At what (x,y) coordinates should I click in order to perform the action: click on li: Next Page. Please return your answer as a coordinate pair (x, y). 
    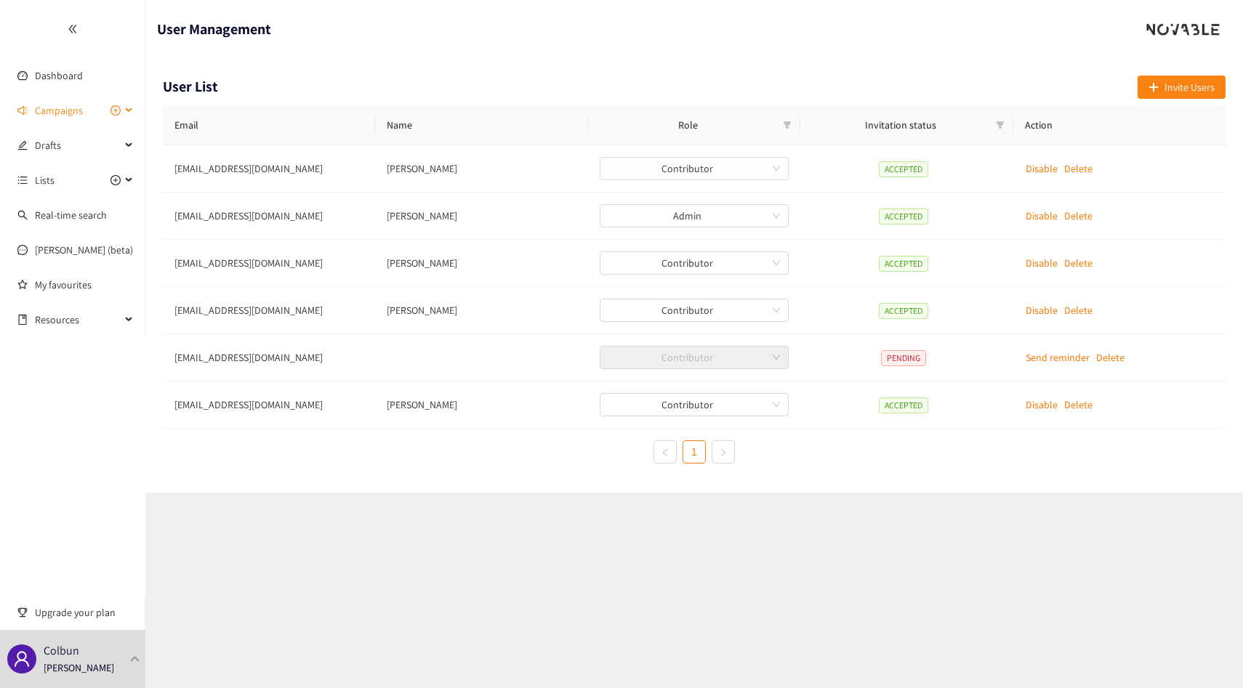
    Looking at the image, I should click on (723, 452).